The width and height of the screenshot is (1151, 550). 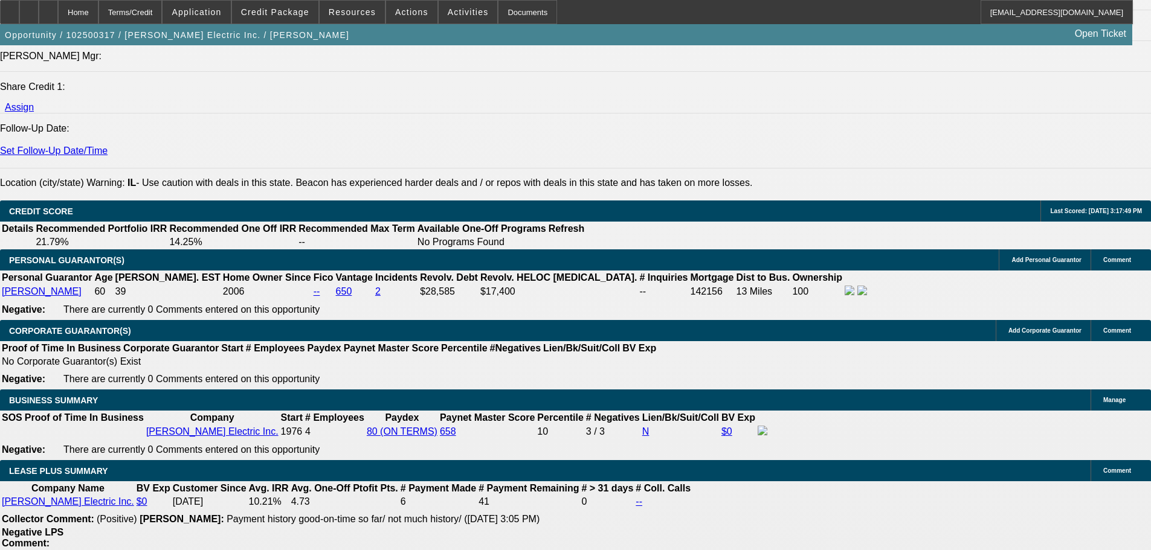 What do you see at coordinates (468, 12) in the screenshot?
I see `span: Activities` at bounding box center [468, 12].